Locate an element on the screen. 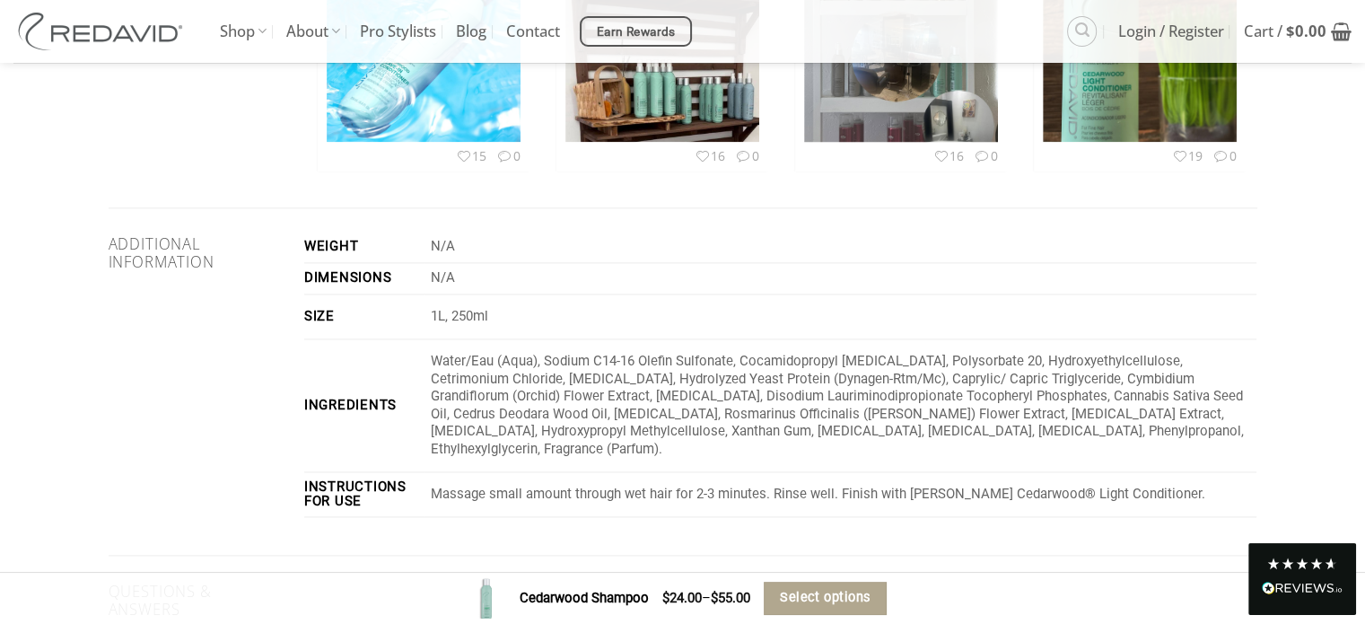 This screenshot has width=1365, height=624. img: REDAVID Cedarwood Shampoo - 1 is located at coordinates (485, 598).